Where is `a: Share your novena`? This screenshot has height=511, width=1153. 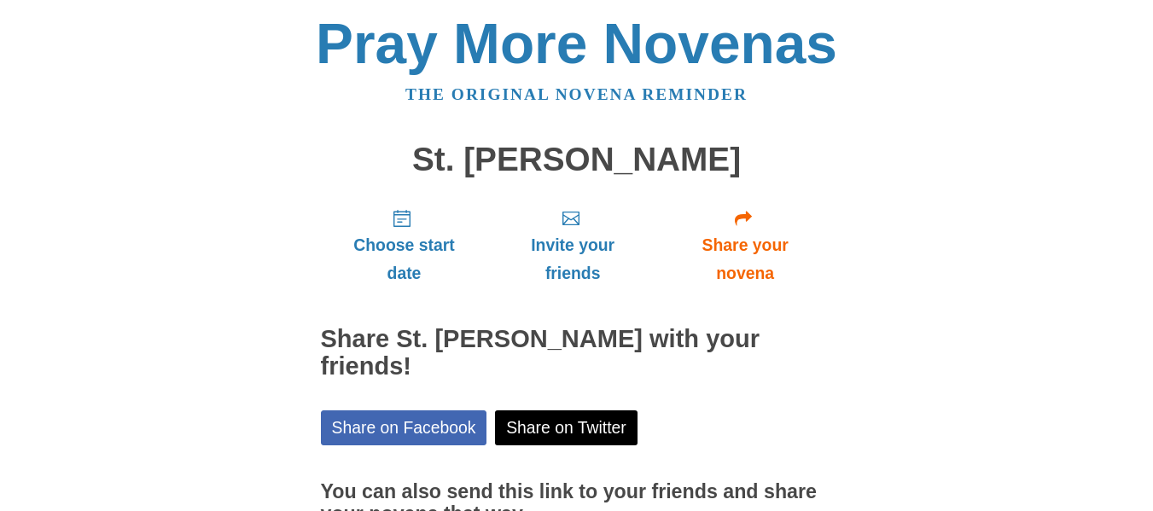 a: Share your novena is located at coordinates (745, 245).